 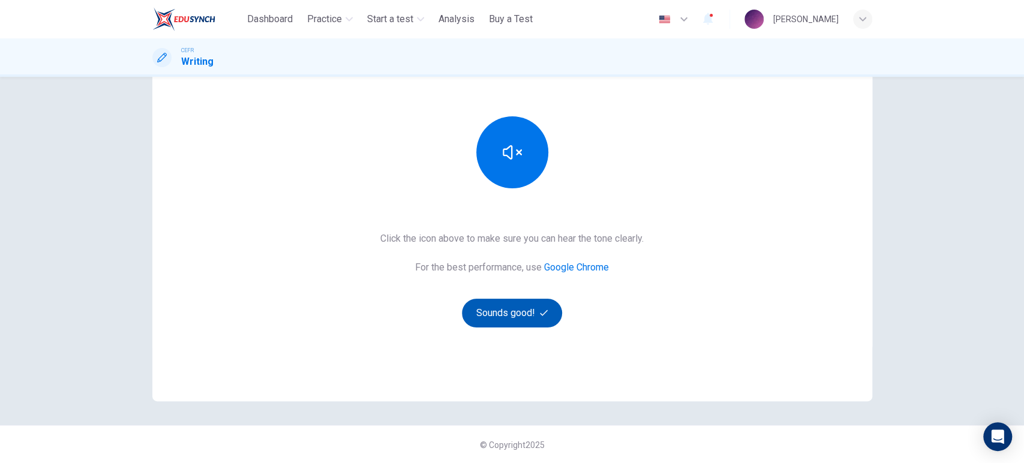 I want to click on button: Dashboard, so click(x=270, y=19).